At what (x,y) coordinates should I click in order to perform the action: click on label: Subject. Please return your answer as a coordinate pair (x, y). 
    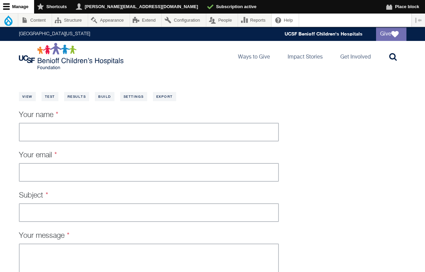
    Looking at the image, I should click on (34, 195).